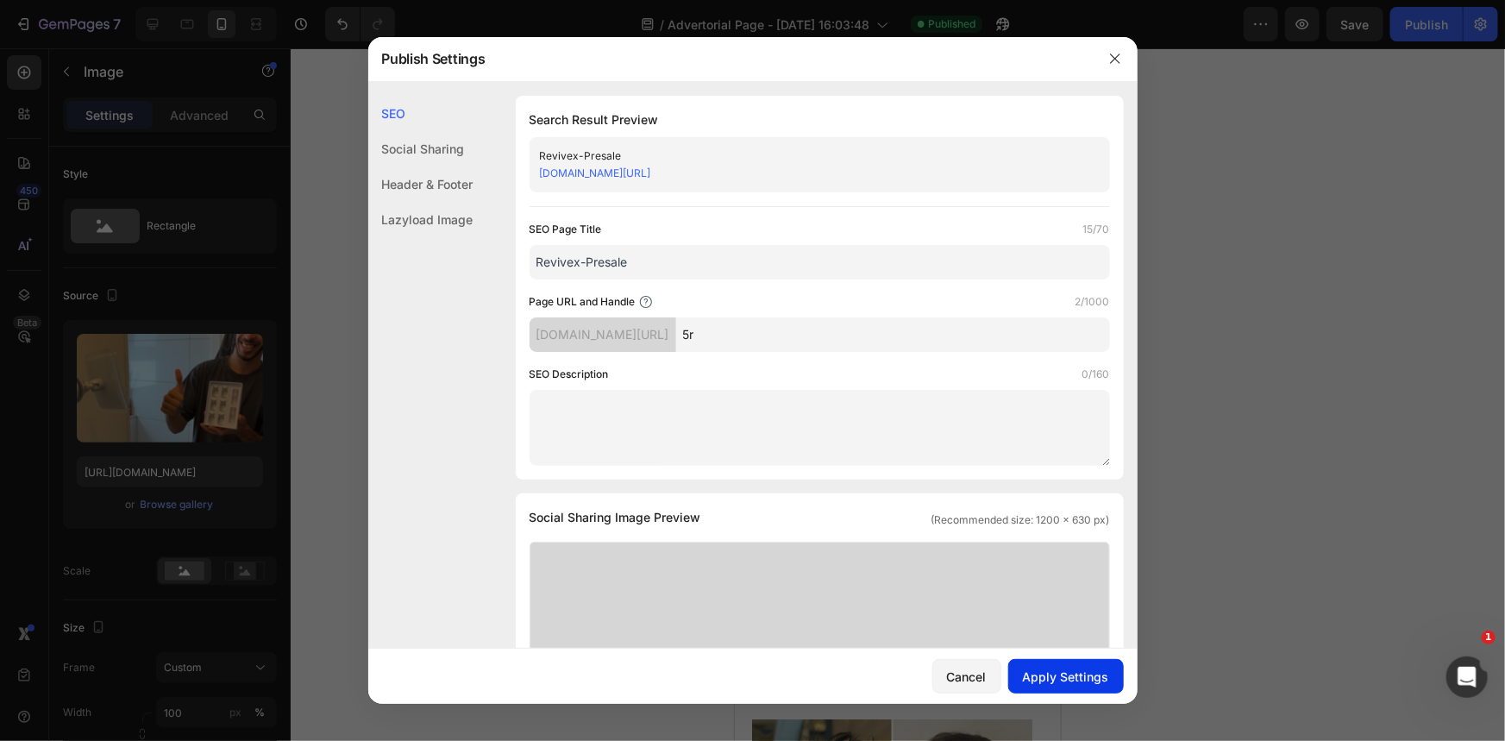 The image size is (1505, 741). What do you see at coordinates (1096, 229) in the screenshot?
I see `label: 15/70` at bounding box center [1096, 229].